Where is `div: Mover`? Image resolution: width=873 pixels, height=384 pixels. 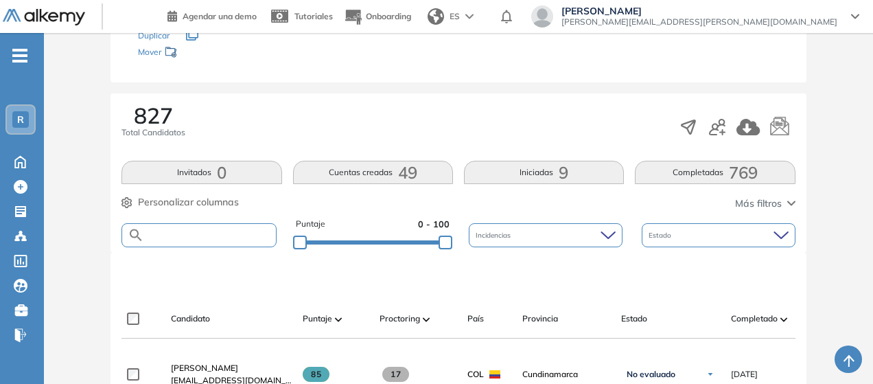 div: Mover is located at coordinates (207, 53).